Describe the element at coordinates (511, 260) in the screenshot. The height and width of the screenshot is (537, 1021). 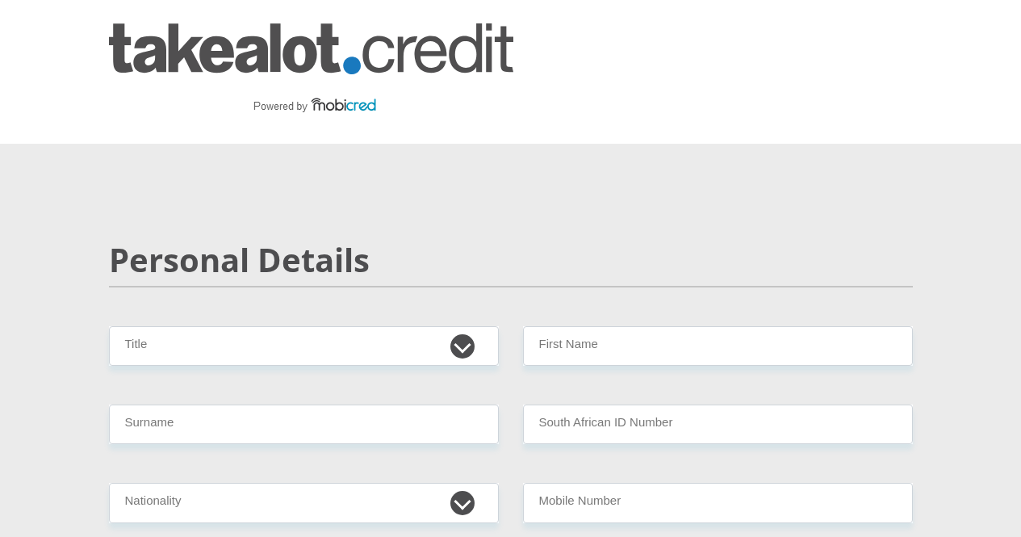
I see `h2: Personal Details` at that location.